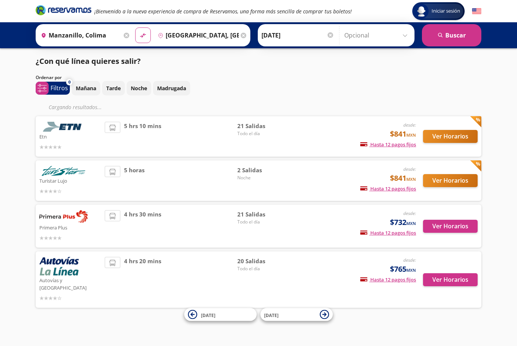  I want to click on p: Noche, so click(139, 88).